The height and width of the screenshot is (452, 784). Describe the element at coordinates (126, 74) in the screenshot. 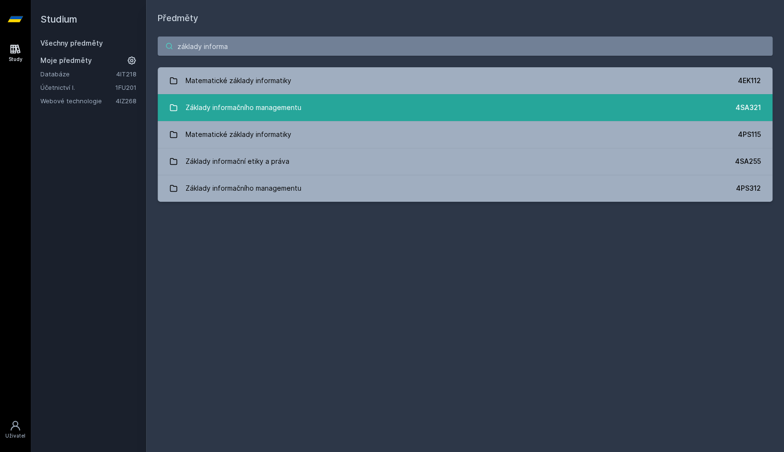

I see `a: 4IT218` at that location.